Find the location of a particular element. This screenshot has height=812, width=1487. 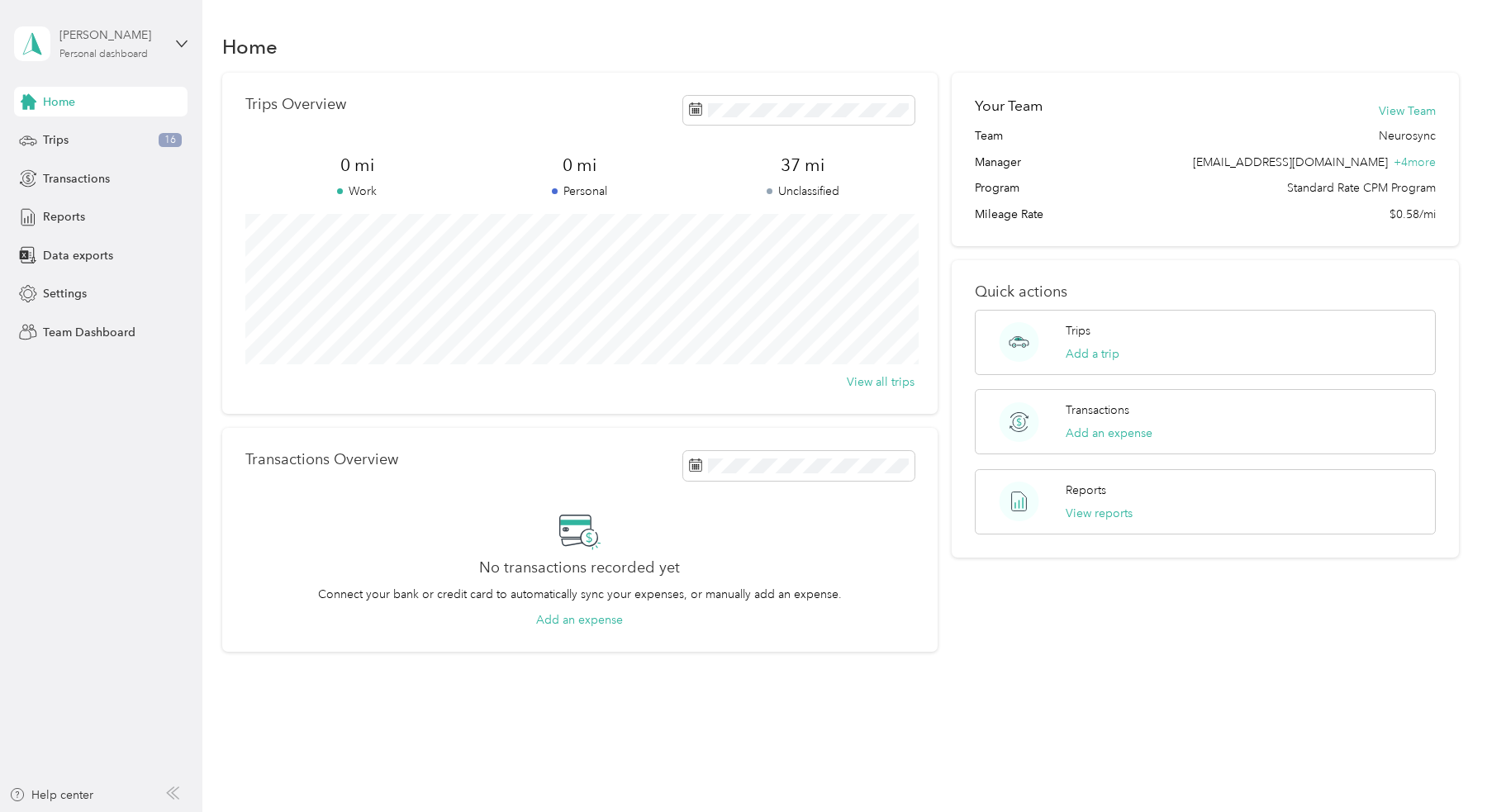

span: 16 is located at coordinates (170, 140).